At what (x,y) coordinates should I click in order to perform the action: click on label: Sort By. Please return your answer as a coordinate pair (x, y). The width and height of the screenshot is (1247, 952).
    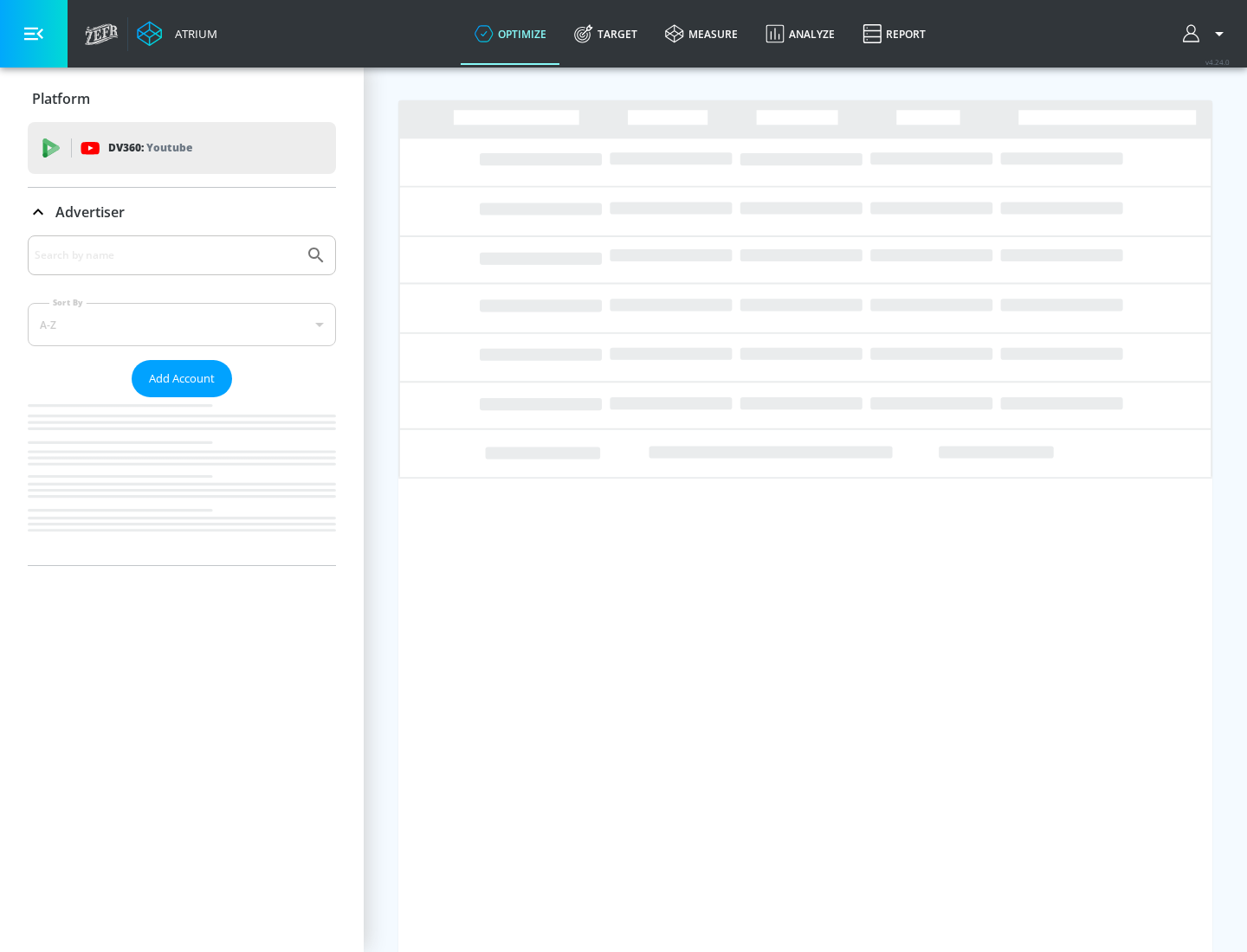
    Looking at the image, I should click on (68, 302).